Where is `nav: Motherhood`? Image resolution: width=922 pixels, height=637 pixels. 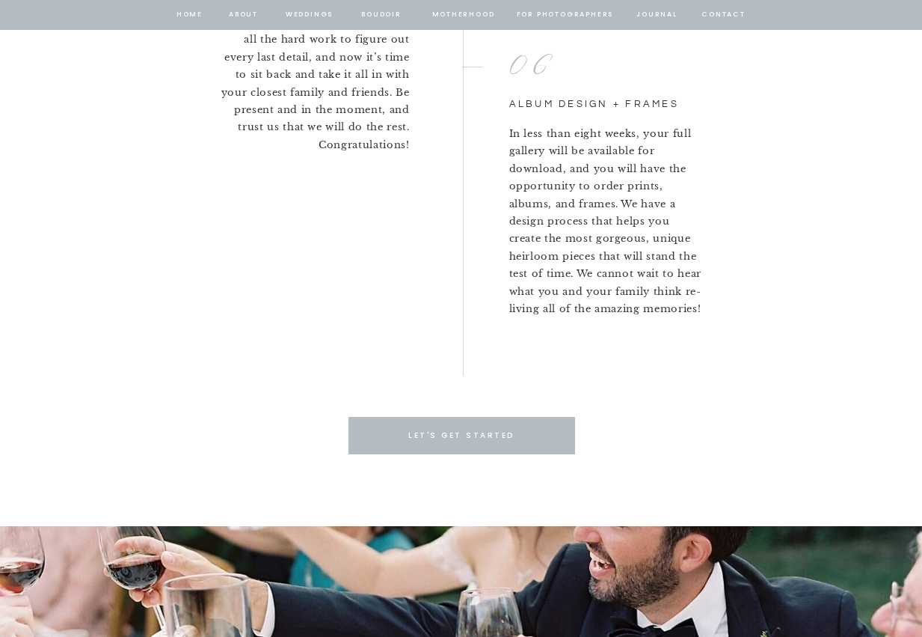 nav: Motherhood is located at coordinates (463, 15).